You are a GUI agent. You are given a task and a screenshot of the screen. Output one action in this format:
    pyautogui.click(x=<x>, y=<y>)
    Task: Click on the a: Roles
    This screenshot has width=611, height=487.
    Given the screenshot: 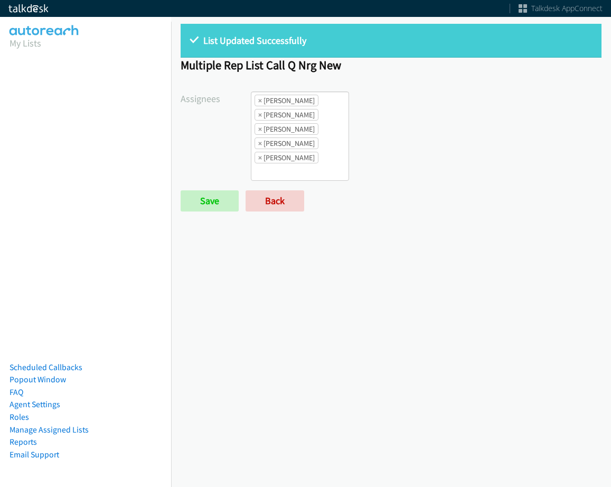 What is the action you would take?
    pyautogui.click(x=19, y=416)
    